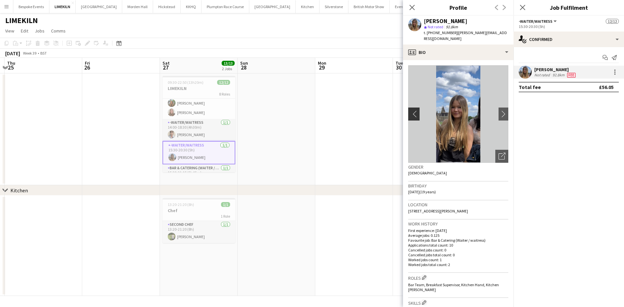  Describe the element at coordinates (322, 63) in the screenshot. I see `span: Mon` at that location.